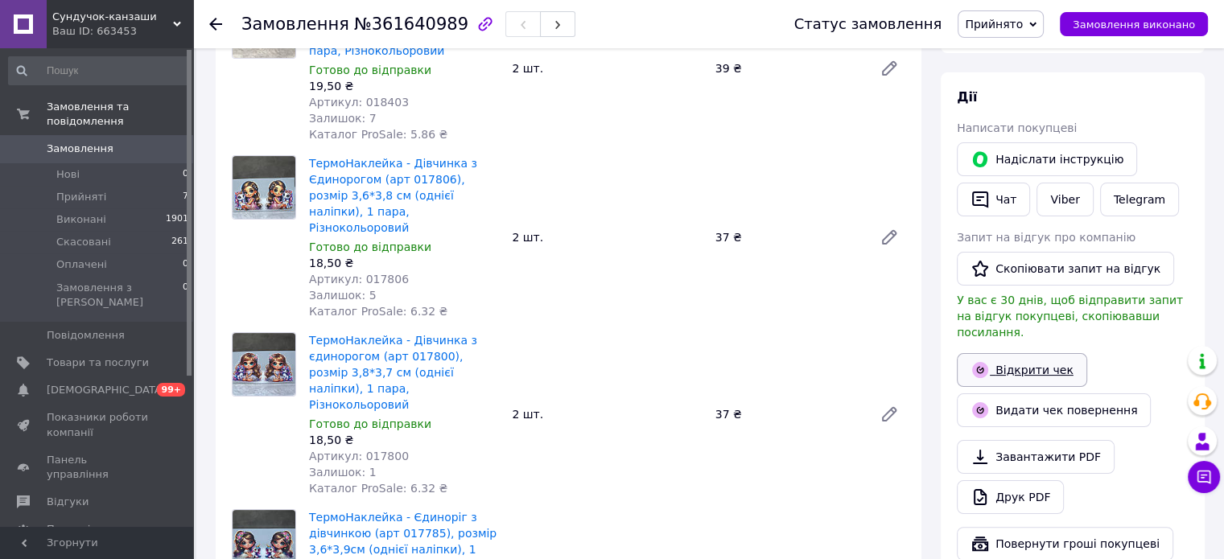  I want to click on div: Статус замовлення, so click(869, 24).